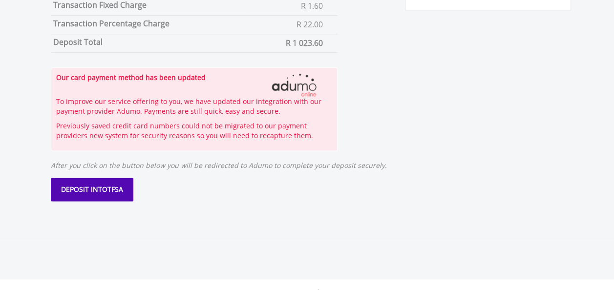  I want to click on button: DEPOSIT INTOTFSA, so click(92, 189).